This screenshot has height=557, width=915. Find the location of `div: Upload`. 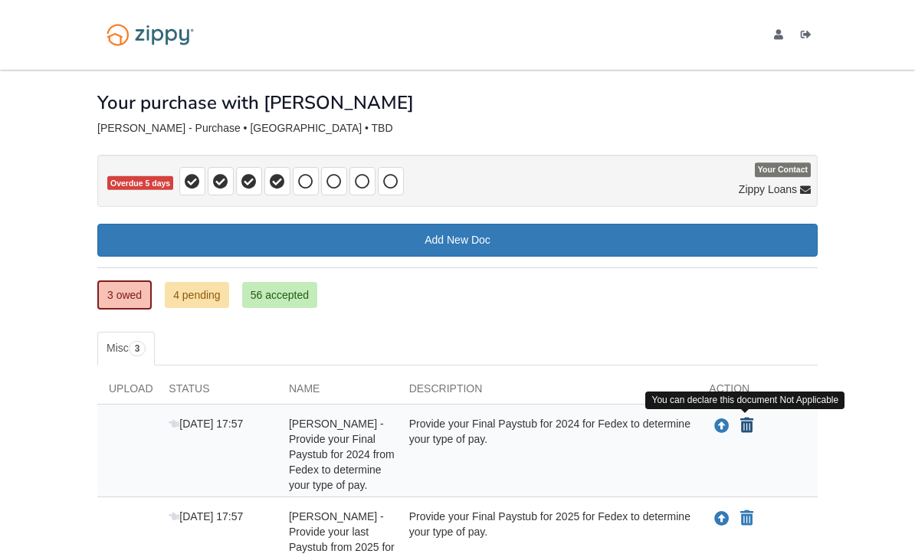

div: Upload is located at coordinates (127, 392).